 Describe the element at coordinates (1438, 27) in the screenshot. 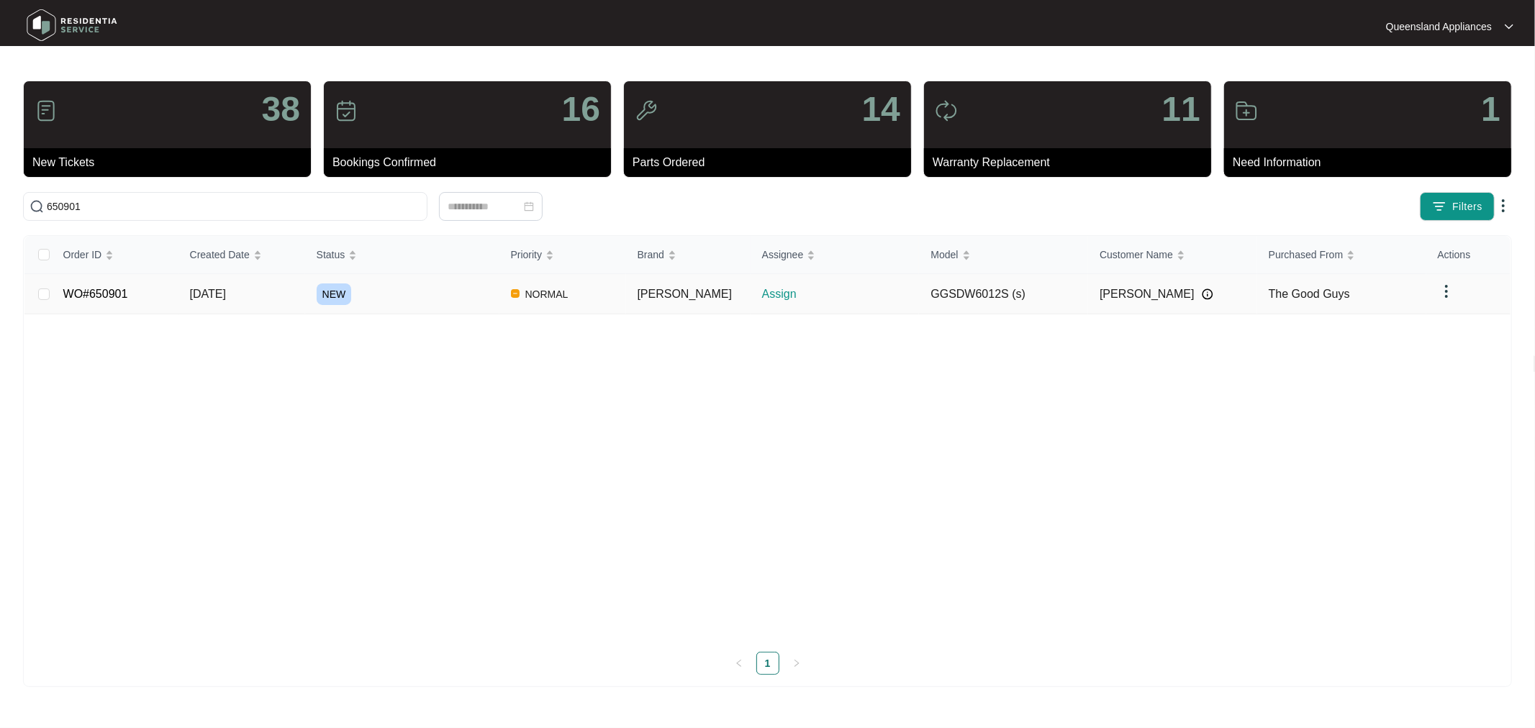

I see `p: Queensland Appliances` at that location.